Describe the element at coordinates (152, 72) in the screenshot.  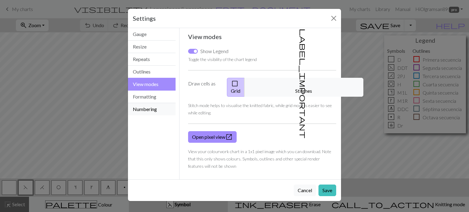
I see `button: Outlines` at that location.